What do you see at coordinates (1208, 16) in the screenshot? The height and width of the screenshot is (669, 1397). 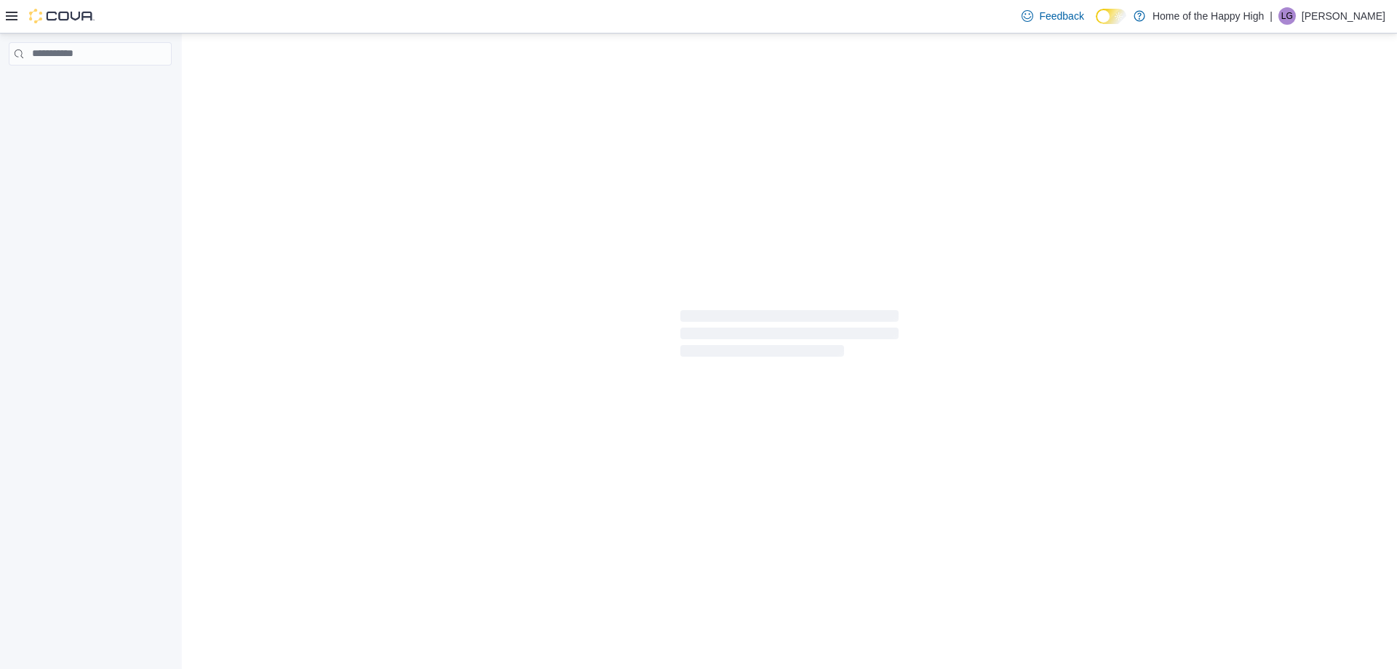 I see `p: Home of the Happy High` at bounding box center [1208, 16].